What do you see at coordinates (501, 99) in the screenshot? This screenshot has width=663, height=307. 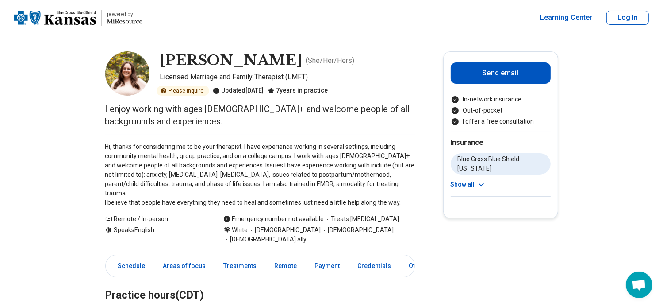 I see `li: In-network insurance` at bounding box center [501, 99].